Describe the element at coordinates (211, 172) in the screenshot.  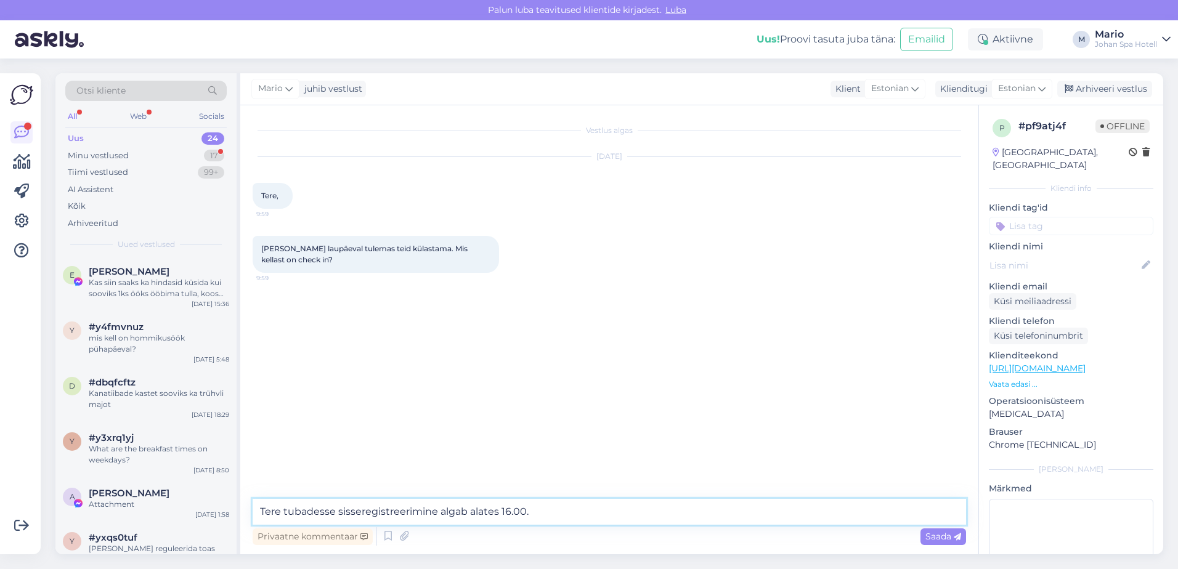
I see `div: 99+` at that location.